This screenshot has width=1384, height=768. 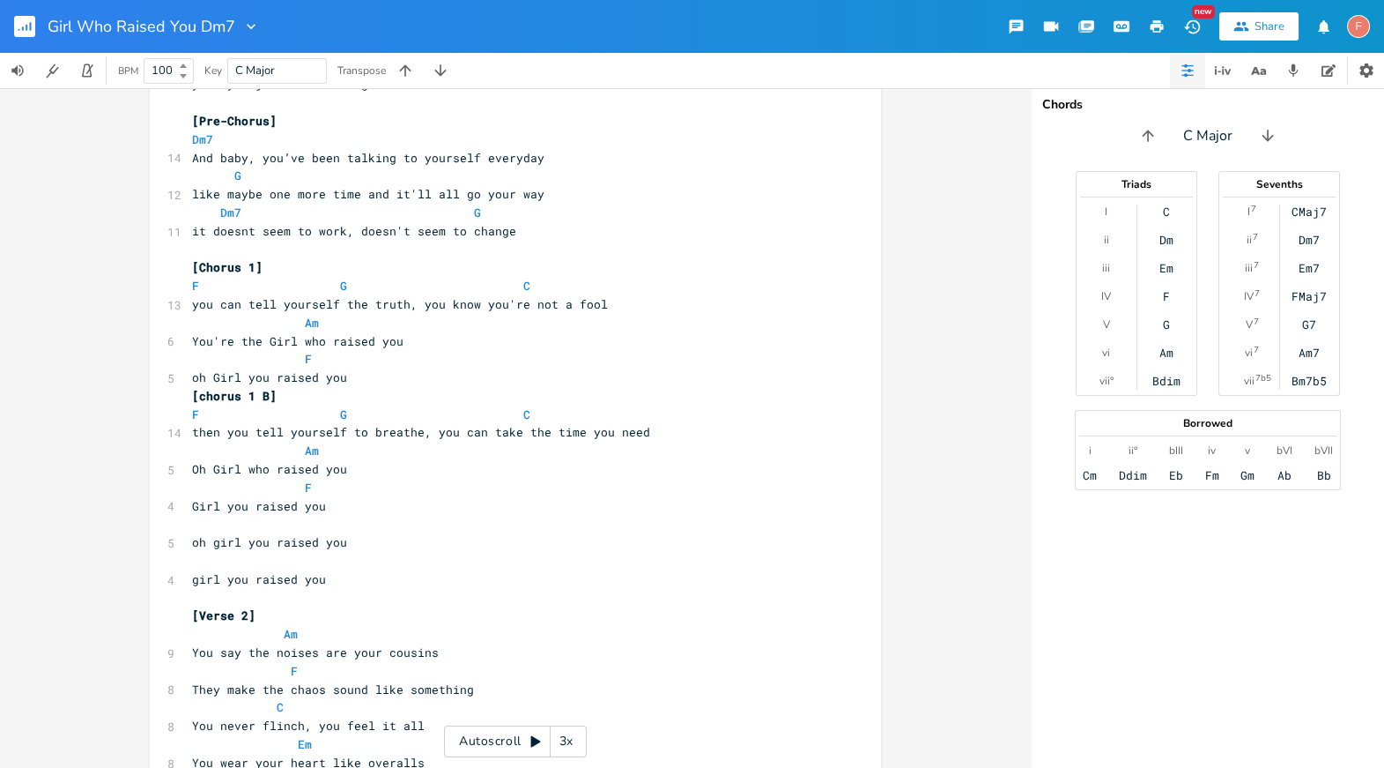 I want to click on div: F, so click(x=1167, y=296).